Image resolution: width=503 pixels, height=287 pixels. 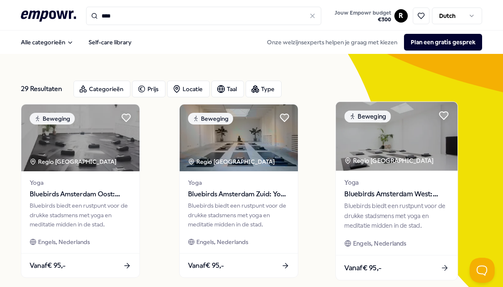 I want to click on div: Onze welzijnsexperts helpen je graag met kiezen, so click(x=371, y=42).